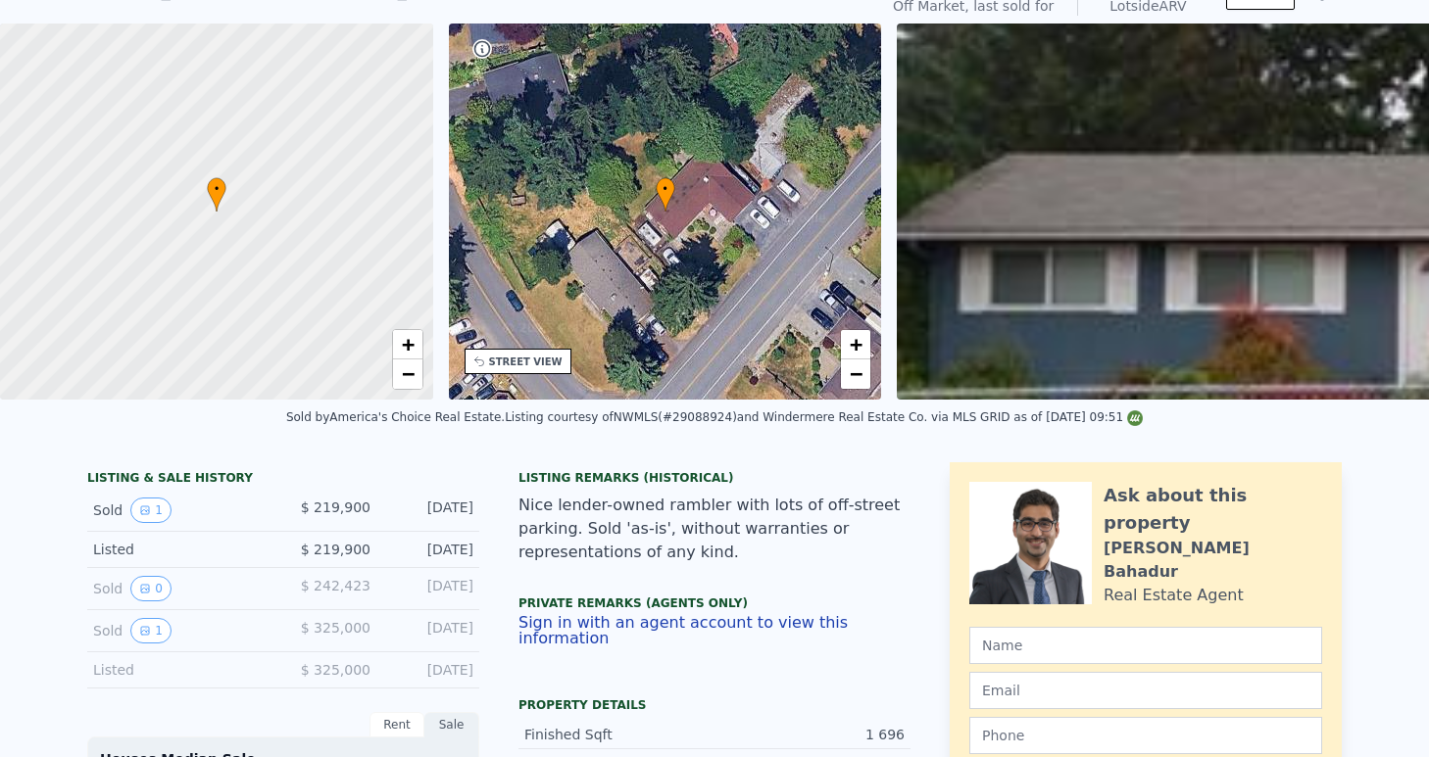 The image size is (1429, 757). I want to click on img: NWMLS Logo, so click(1135, 418).